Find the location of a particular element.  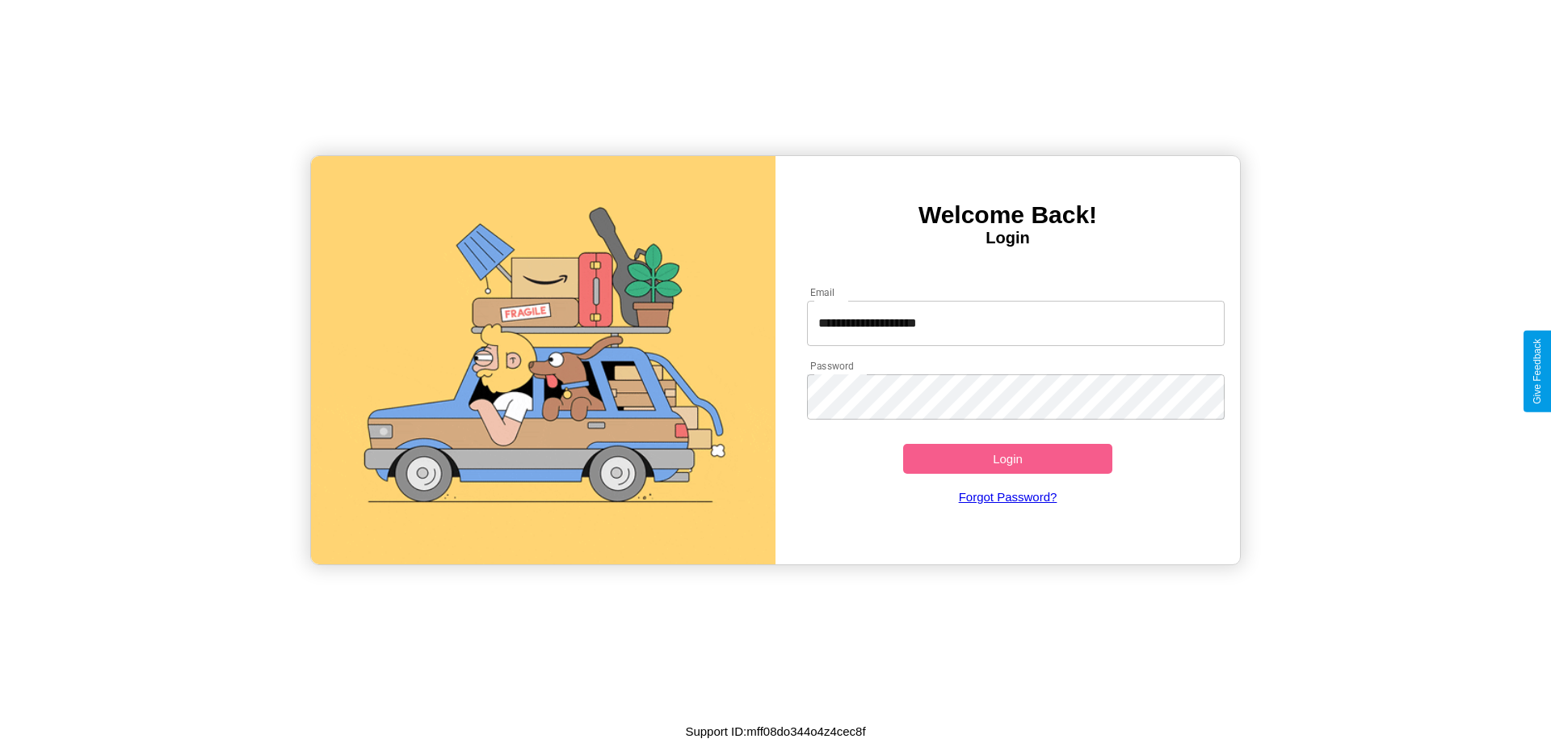

div: Give Feedback is located at coordinates (1538, 371).